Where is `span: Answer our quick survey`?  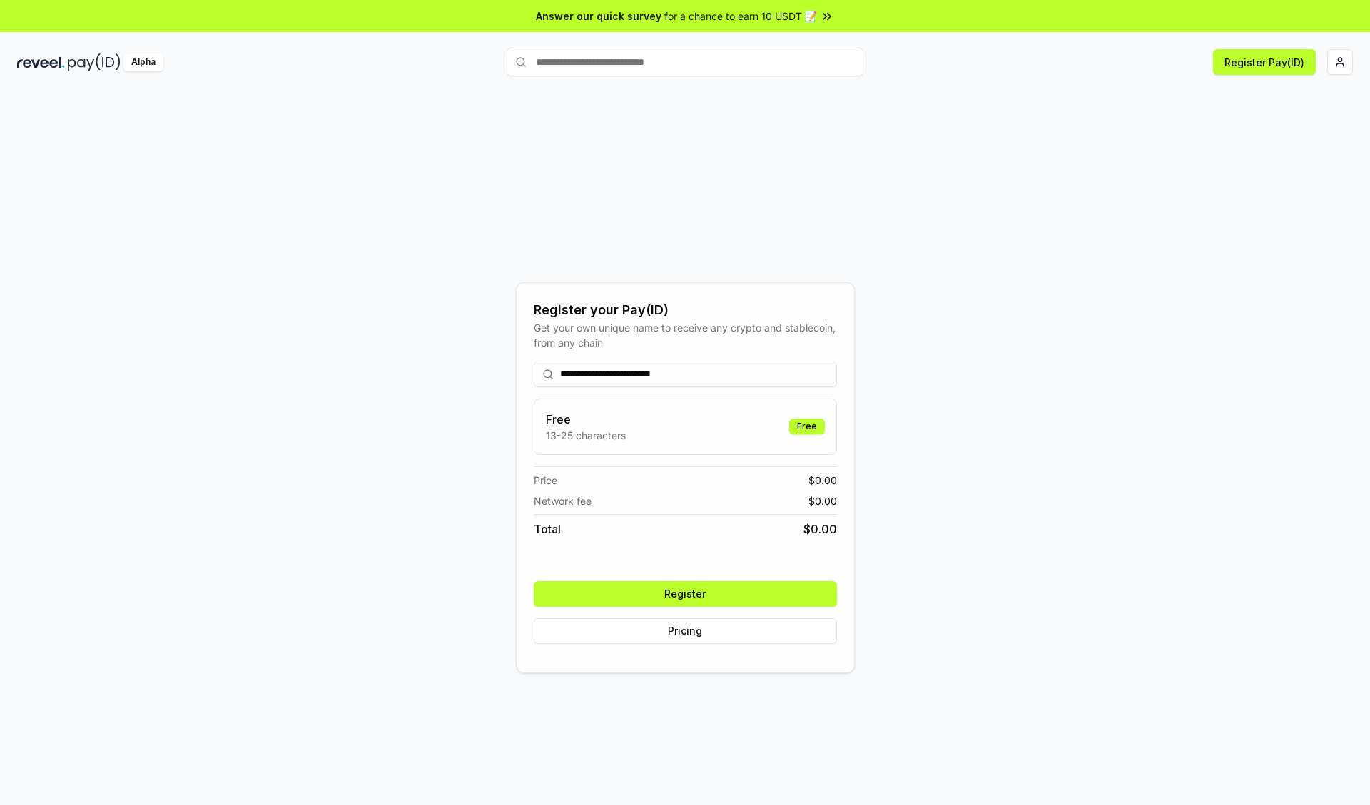 span: Answer our quick survey is located at coordinates (599, 16).